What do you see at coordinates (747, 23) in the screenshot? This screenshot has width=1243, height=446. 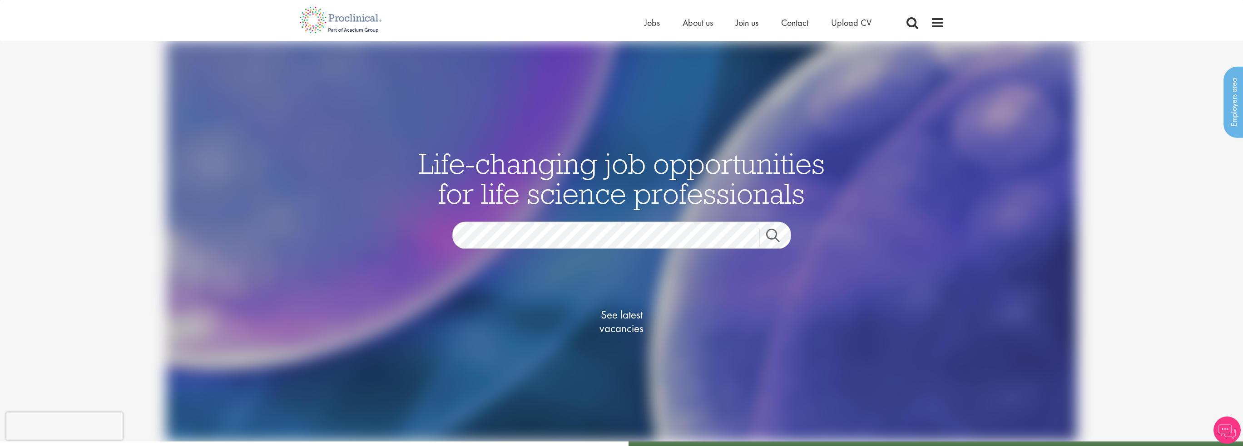 I see `a: Join us` at bounding box center [747, 23].